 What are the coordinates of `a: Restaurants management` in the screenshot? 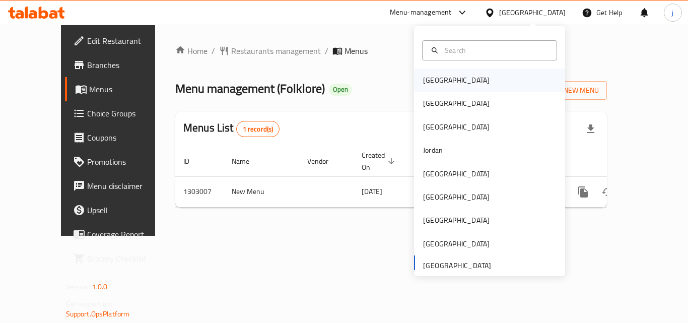 It's located at (270, 51).